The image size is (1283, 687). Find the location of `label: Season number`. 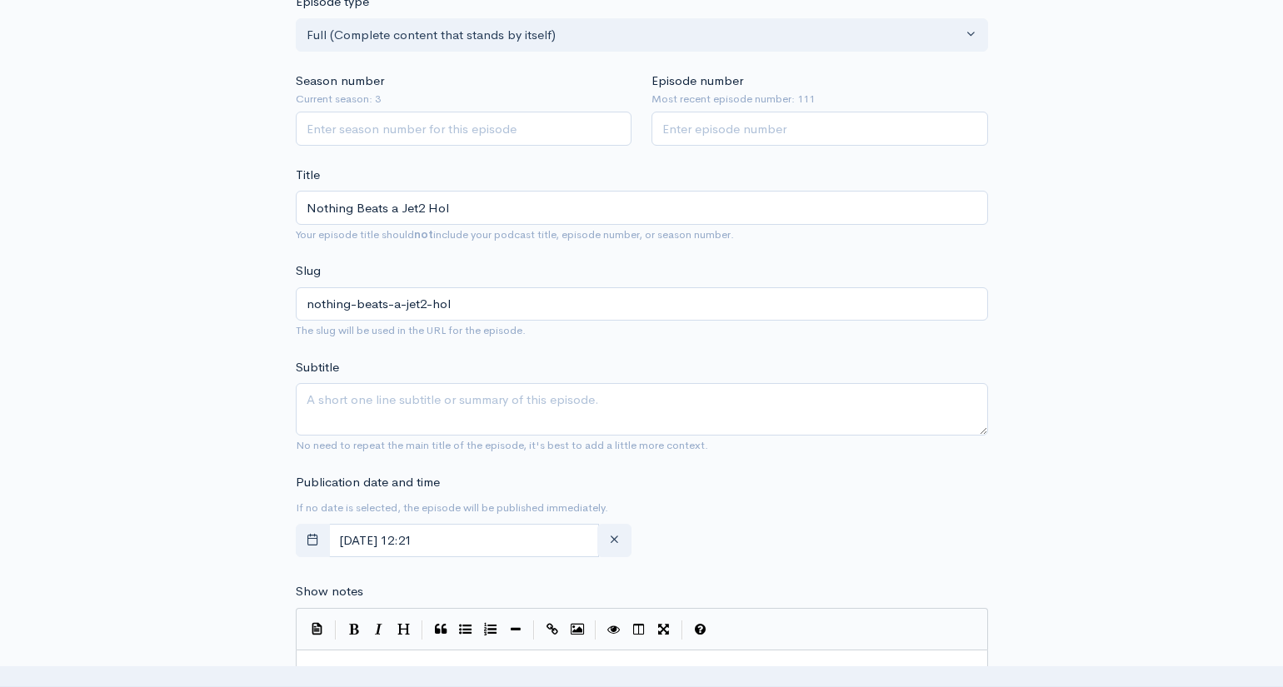

label: Season number is located at coordinates (340, 81).